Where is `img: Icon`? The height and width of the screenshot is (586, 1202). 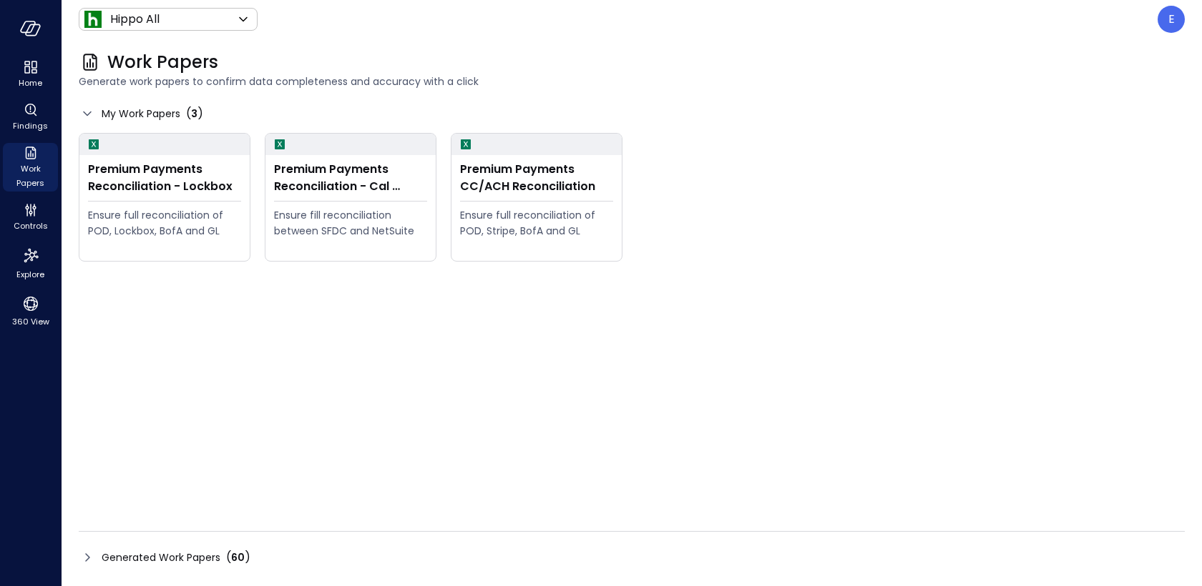 img: Icon is located at coordinates (93, 19).